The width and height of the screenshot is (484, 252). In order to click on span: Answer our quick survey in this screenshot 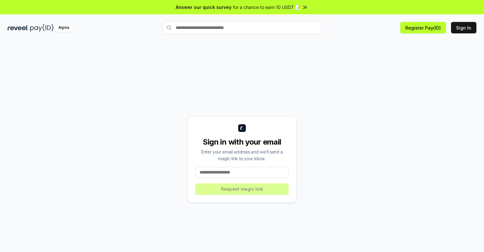, I will do `click(204, 7)`.